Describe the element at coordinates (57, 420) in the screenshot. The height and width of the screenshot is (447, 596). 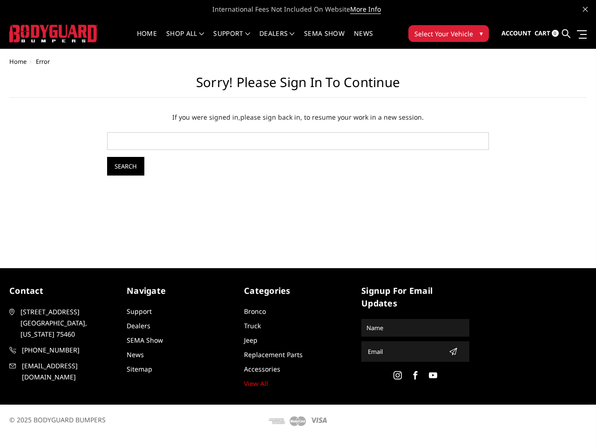
I see `span: © 2025 BODYGUARD BUMPERS` at that location.